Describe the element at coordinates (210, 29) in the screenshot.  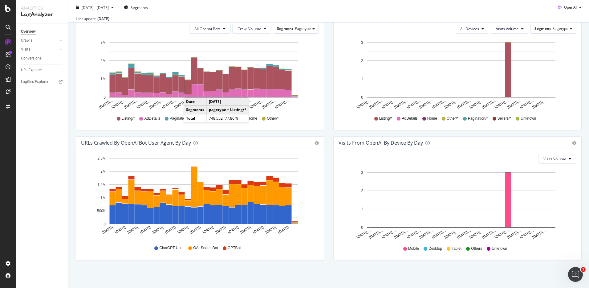
I see `button: All Openai Bots` at that location.